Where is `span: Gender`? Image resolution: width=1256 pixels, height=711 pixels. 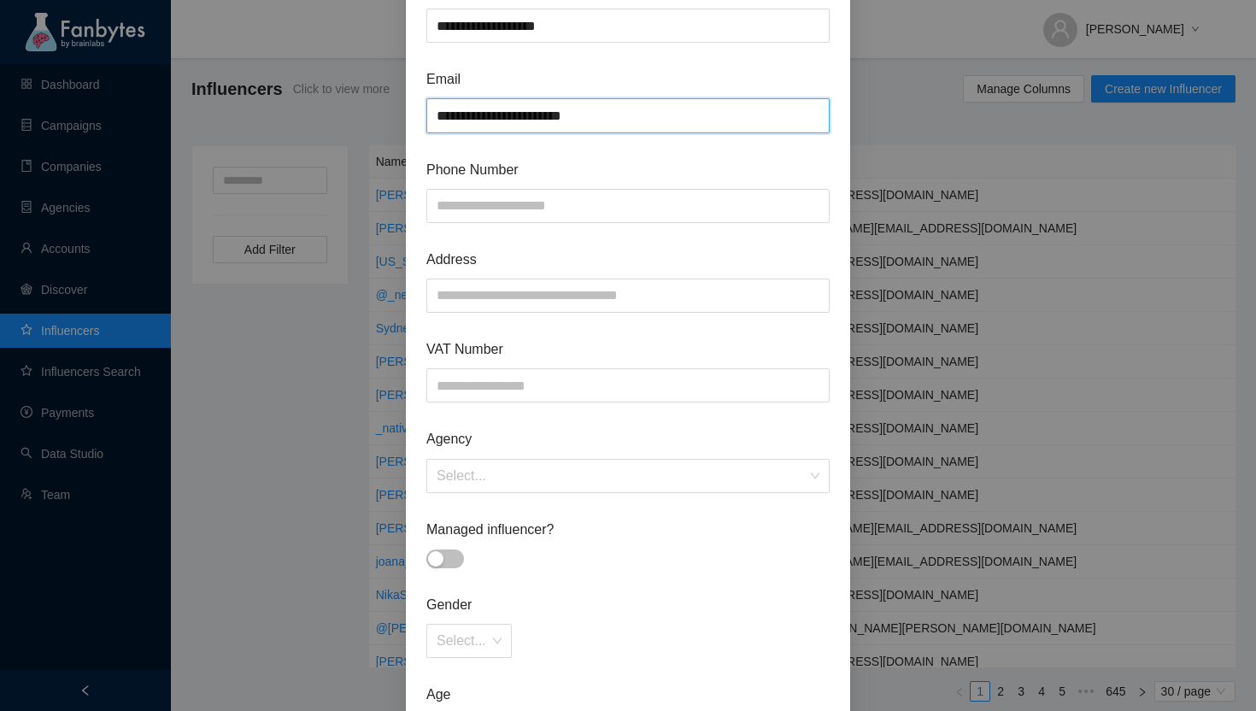
span: Gender is located at coordinates (628, 604).